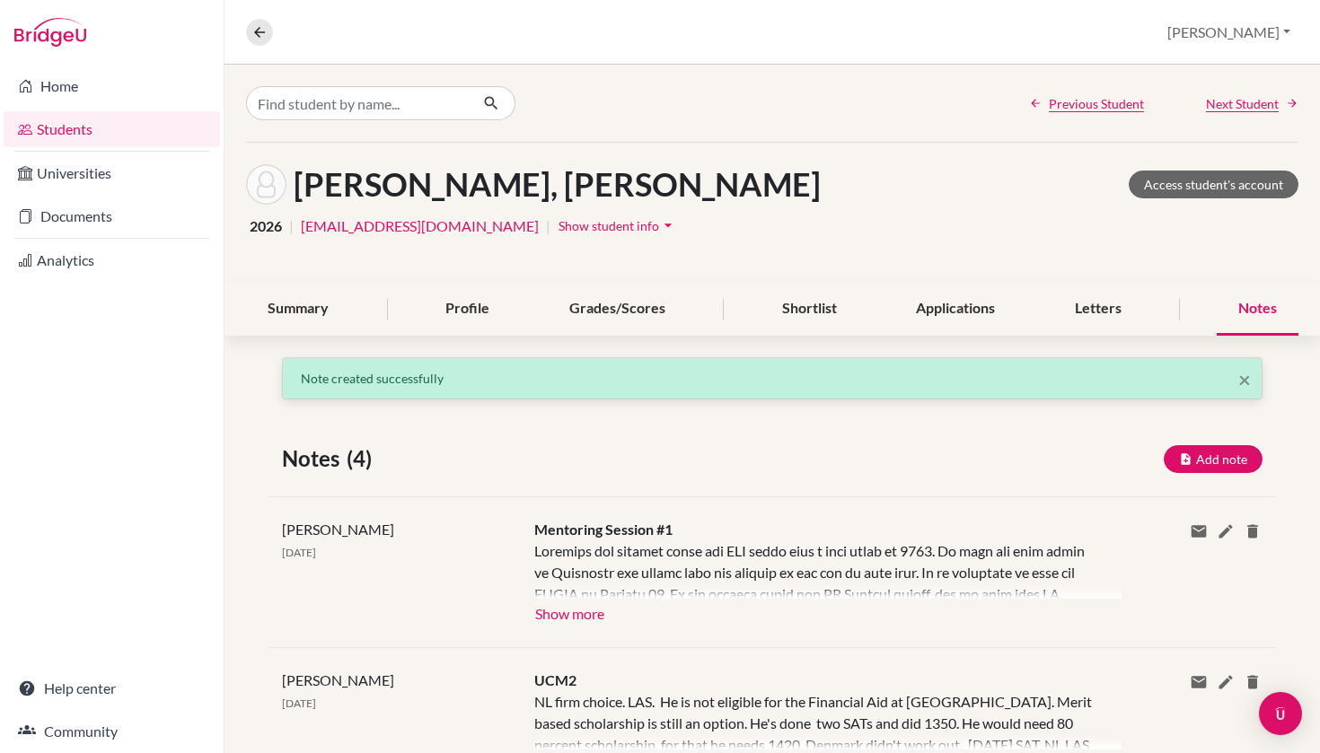 The image size is (1320, 753). What do you see at coordinates (603, 529) in the screenshot?
I see `span: Mentoring Session #1` at bounding box center [603, 529].